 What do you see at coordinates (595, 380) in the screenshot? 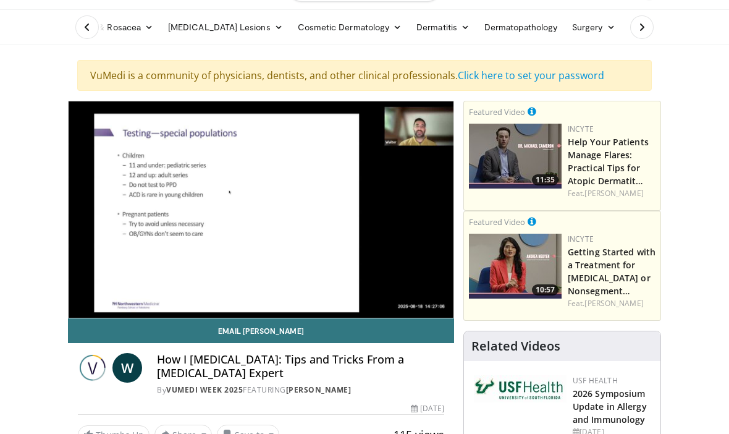
I see `a: USF Health` at bounding box center [595, 380].